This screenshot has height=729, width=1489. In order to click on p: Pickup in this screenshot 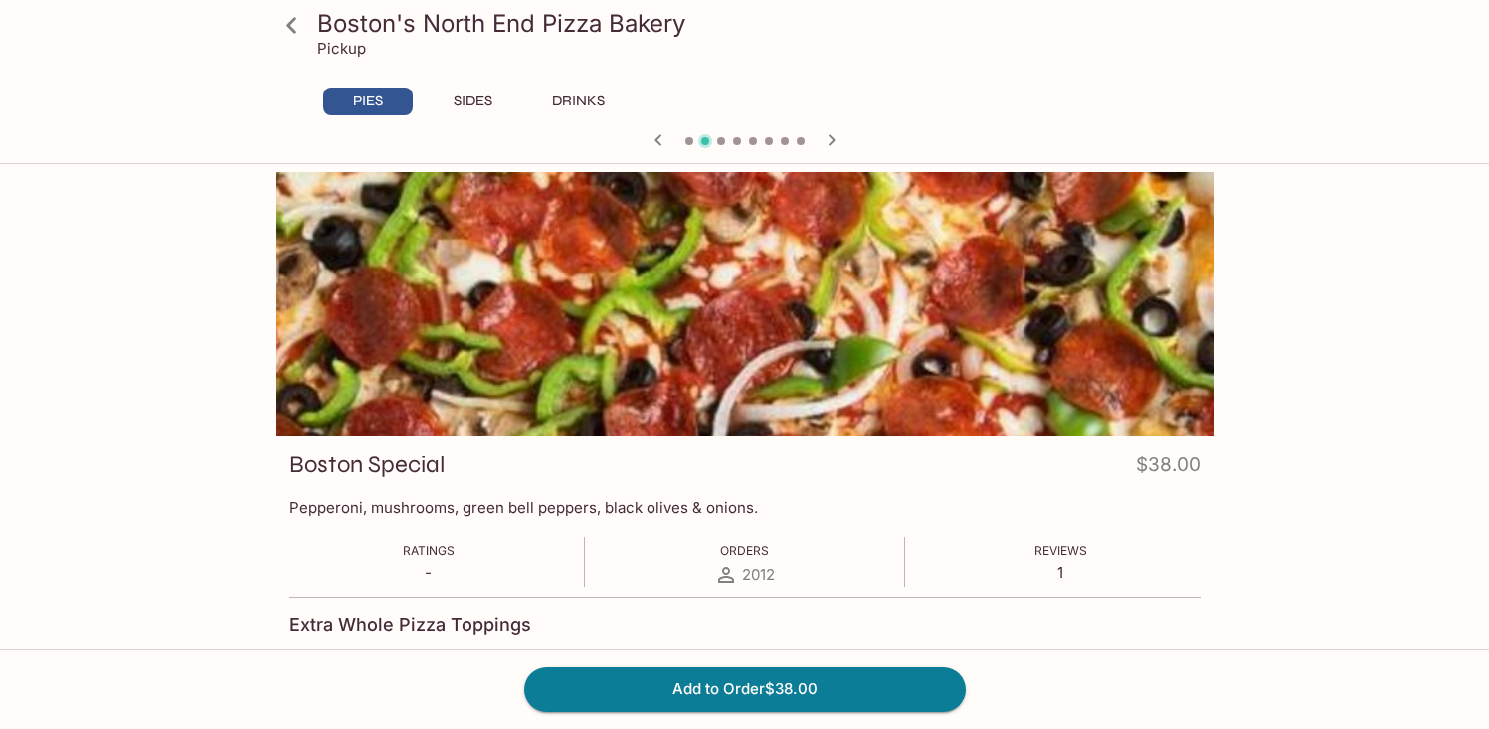, I will do `click(341, 48)`.